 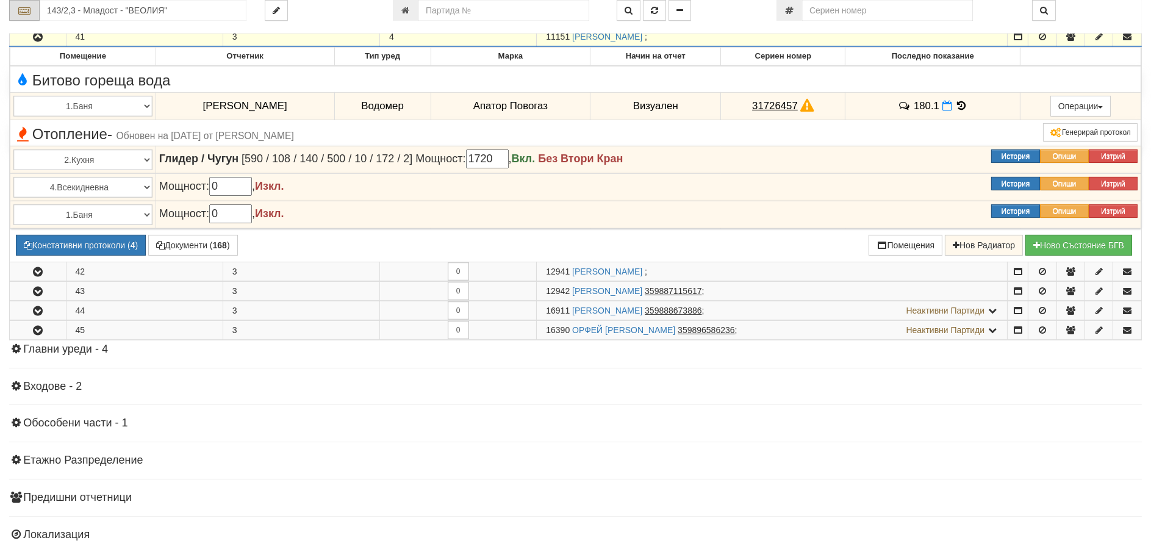 What do you see at coordinates (245, 57) in the screenshot?
I see `th: Отчетник` at bounding box center [245, 57].